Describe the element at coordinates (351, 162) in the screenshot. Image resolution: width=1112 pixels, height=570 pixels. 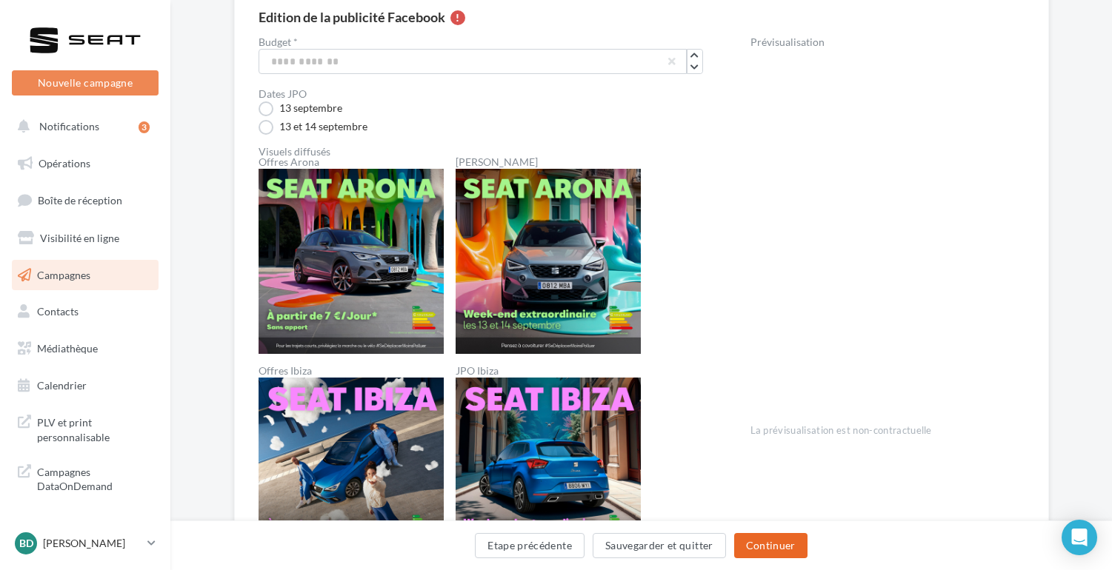
I see `label: Offres Arona` at that location.